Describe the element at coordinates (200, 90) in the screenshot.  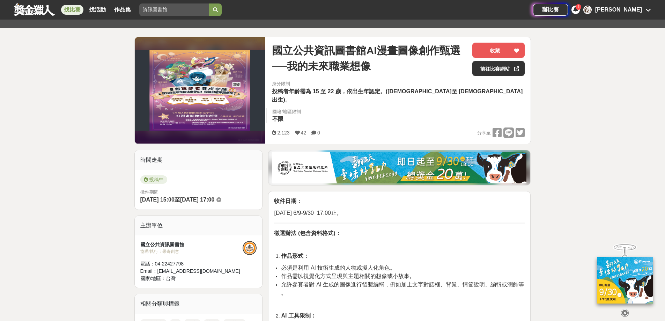
I see `img: Cover Image` at that location.